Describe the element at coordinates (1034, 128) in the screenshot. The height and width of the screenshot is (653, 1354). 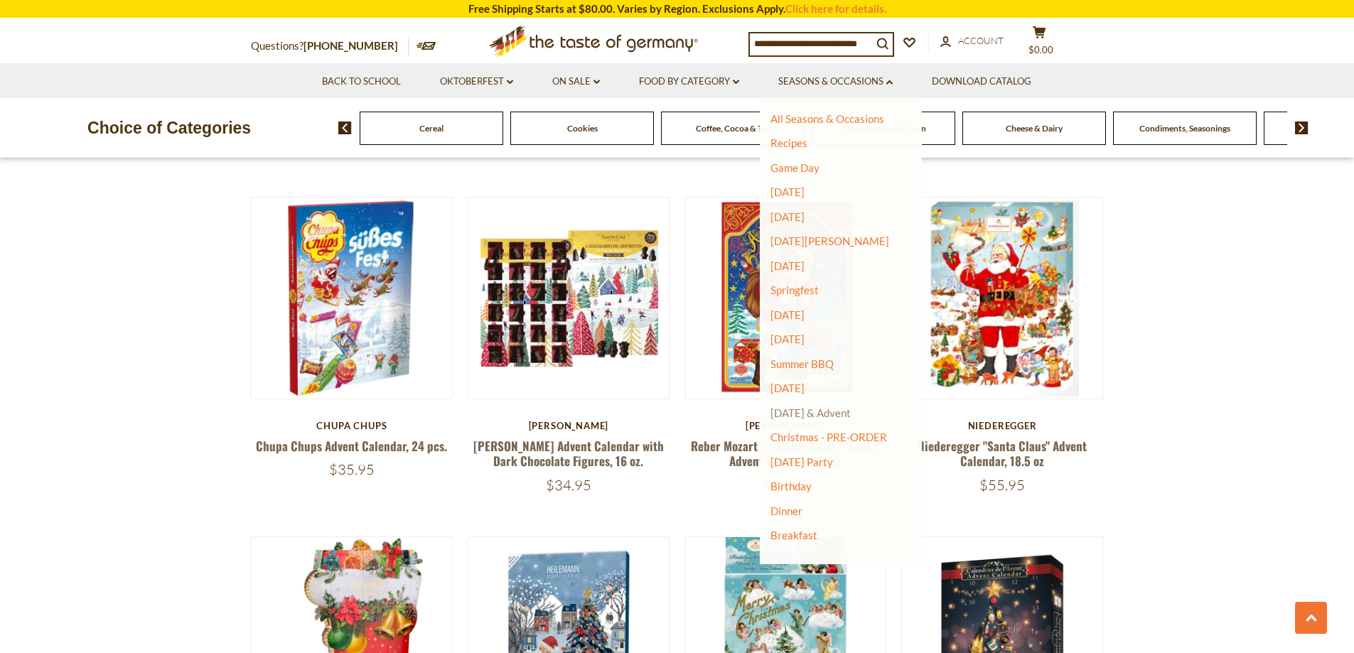
I see `span: Cheese & Dairy` at that location.